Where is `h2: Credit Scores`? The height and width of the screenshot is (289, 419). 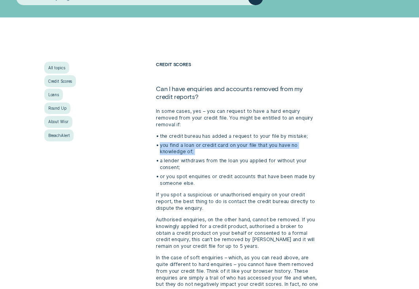 h2: Credit Scores is located at coordinates (238, 73).